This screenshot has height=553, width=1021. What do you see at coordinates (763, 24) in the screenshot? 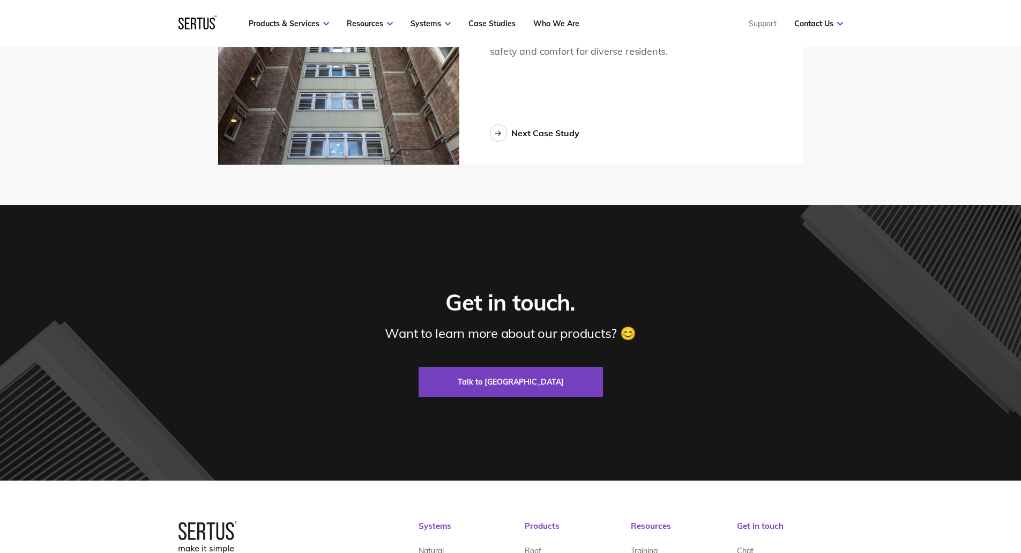
I see `a: Support` at bounding box center [763, 24].